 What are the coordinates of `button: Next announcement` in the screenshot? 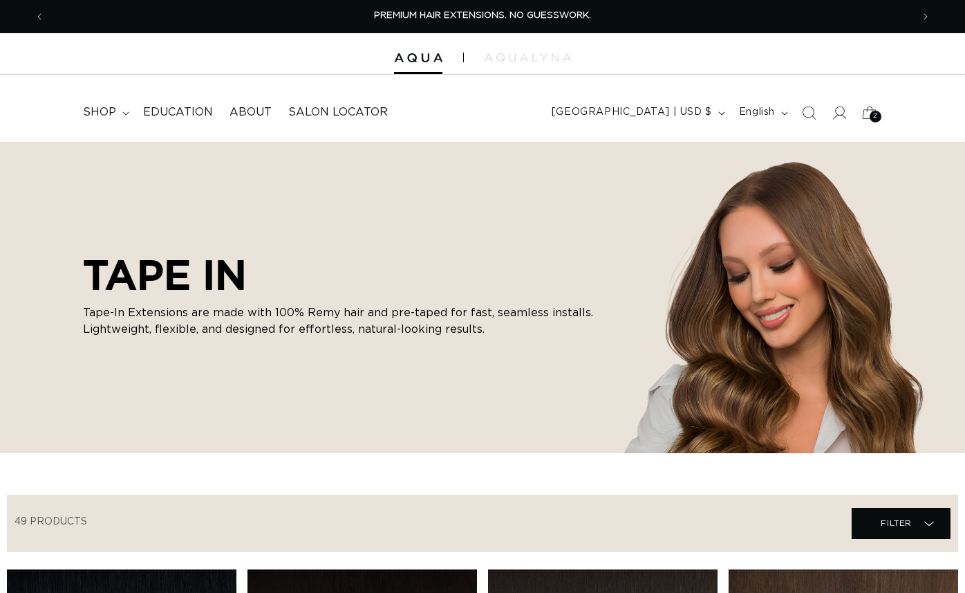 It's located at (926, 17).